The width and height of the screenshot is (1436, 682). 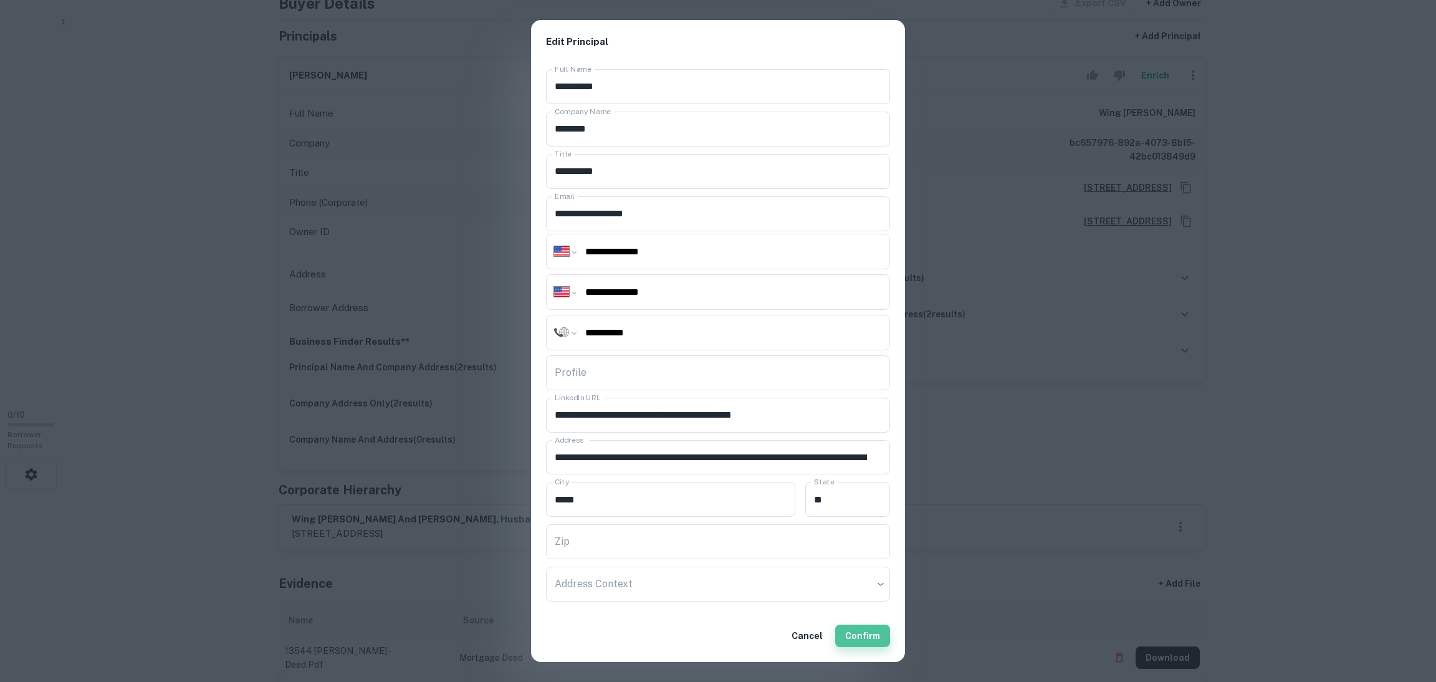 What do you see at coordinates (578, 397) in the screenshot?
I see `label: LinkedIn URL` at bounding box center [578, 397].